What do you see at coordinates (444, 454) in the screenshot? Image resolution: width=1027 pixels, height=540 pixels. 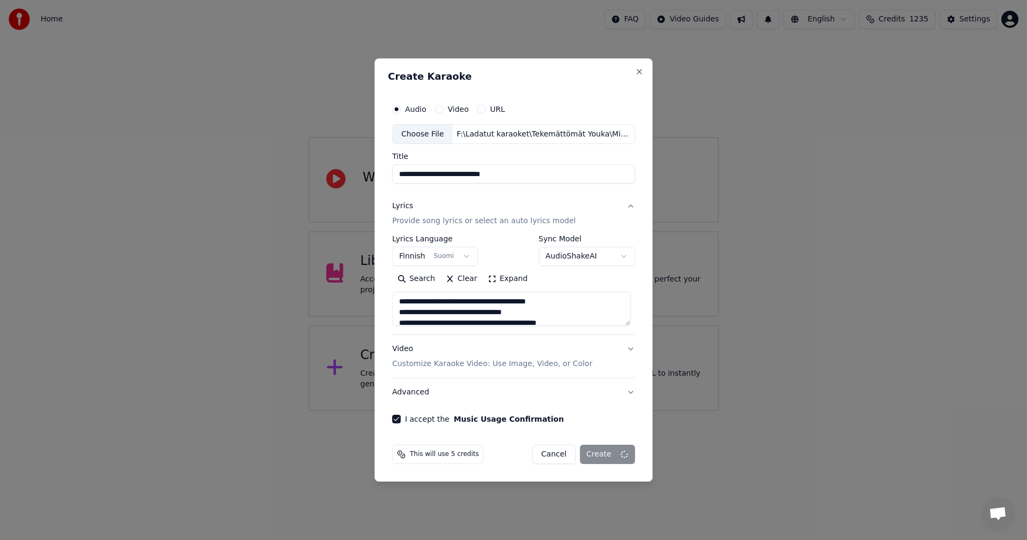 I see `span: This will use 5 credits` at bounding box center [444, 454].